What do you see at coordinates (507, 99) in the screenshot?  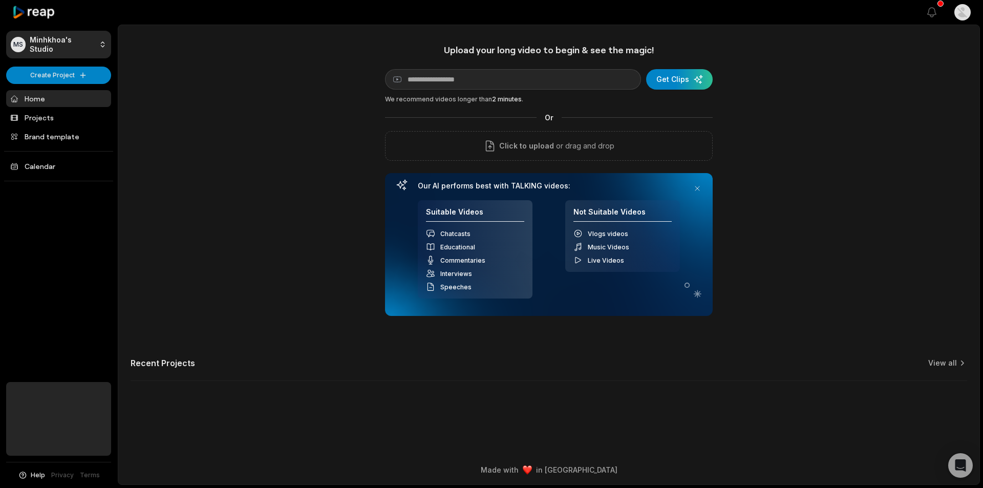 I see `span: 2 minutes` at bounding box center [507, 99].